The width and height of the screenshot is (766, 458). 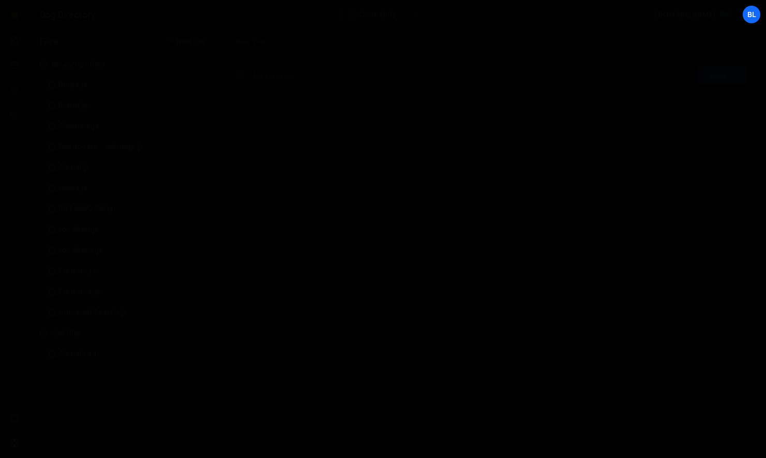 I want to click on div: Location.js, so click(x=79, y=230).